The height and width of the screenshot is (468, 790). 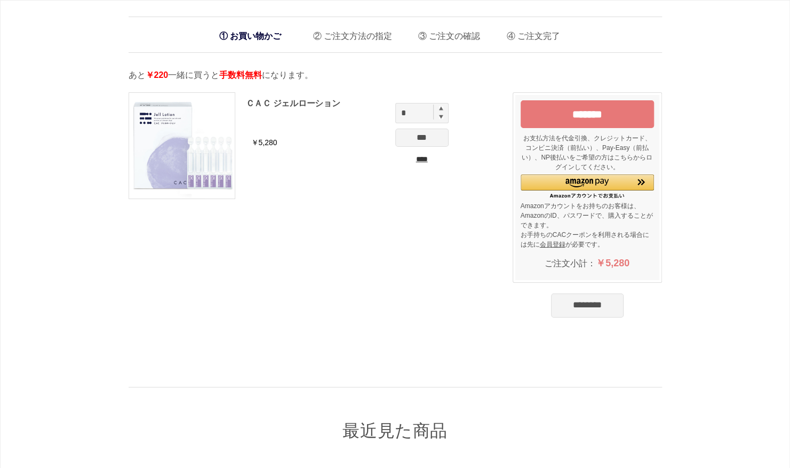 What do you see at coordinates (441, 116) in the screenshot?
I see `img: spinminus.gif` at bounding box center [441, 116].